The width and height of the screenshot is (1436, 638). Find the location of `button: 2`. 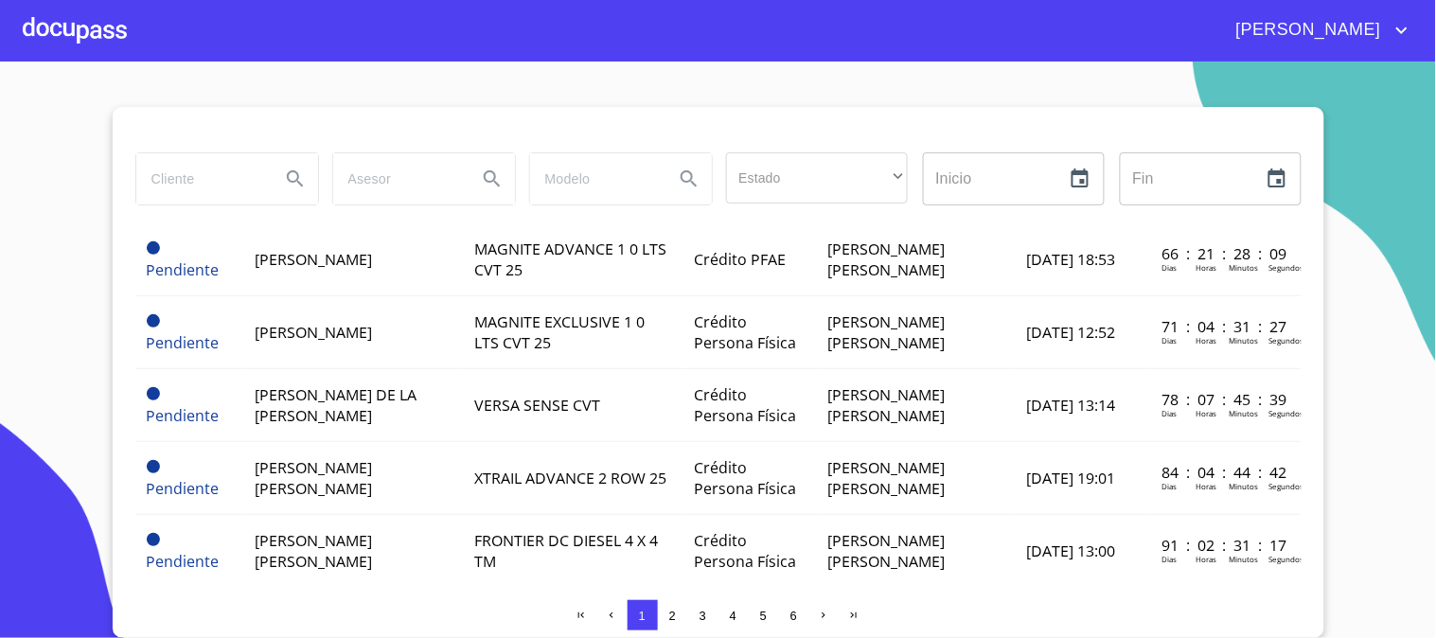

button: 2 is located at coordinates (673, 615).